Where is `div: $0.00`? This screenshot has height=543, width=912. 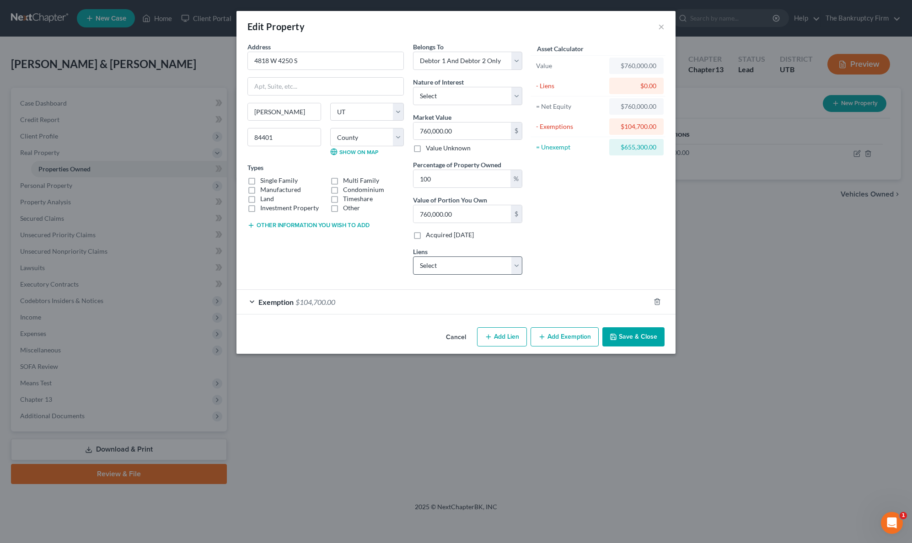 div: $0.00 is located at coordinates (636, 86).